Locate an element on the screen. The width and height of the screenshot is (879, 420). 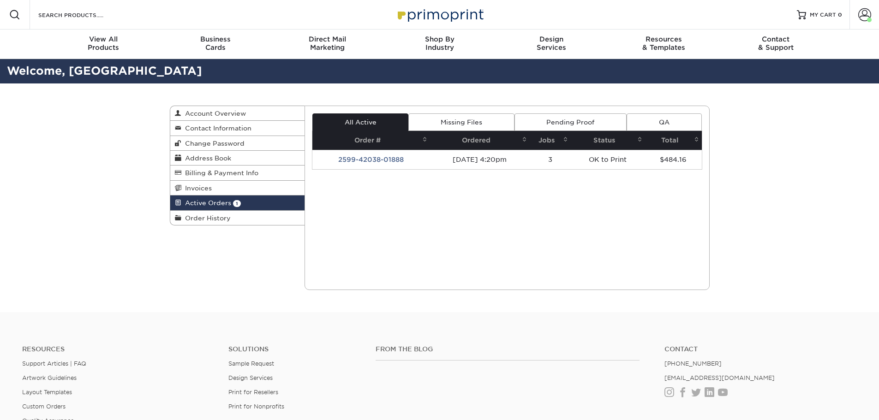
a: Custom Orders is located at coordinates (44, 407).